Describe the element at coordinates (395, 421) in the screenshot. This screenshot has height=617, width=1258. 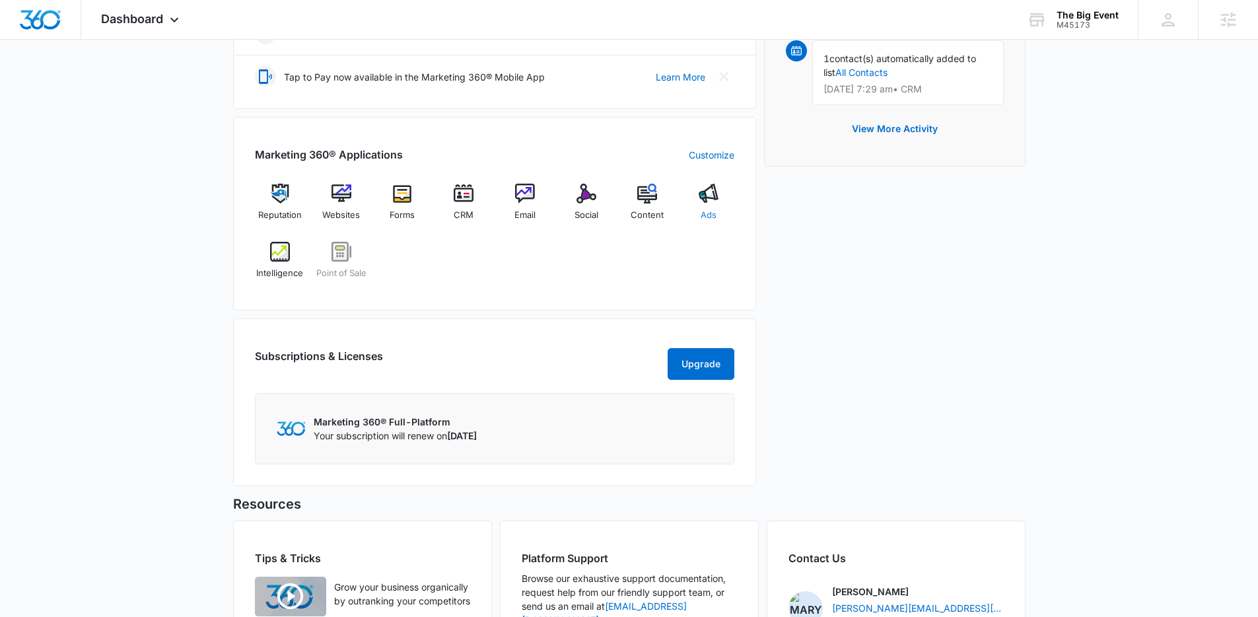
I see `p: Marketing 360® Full-Platform` at that location.